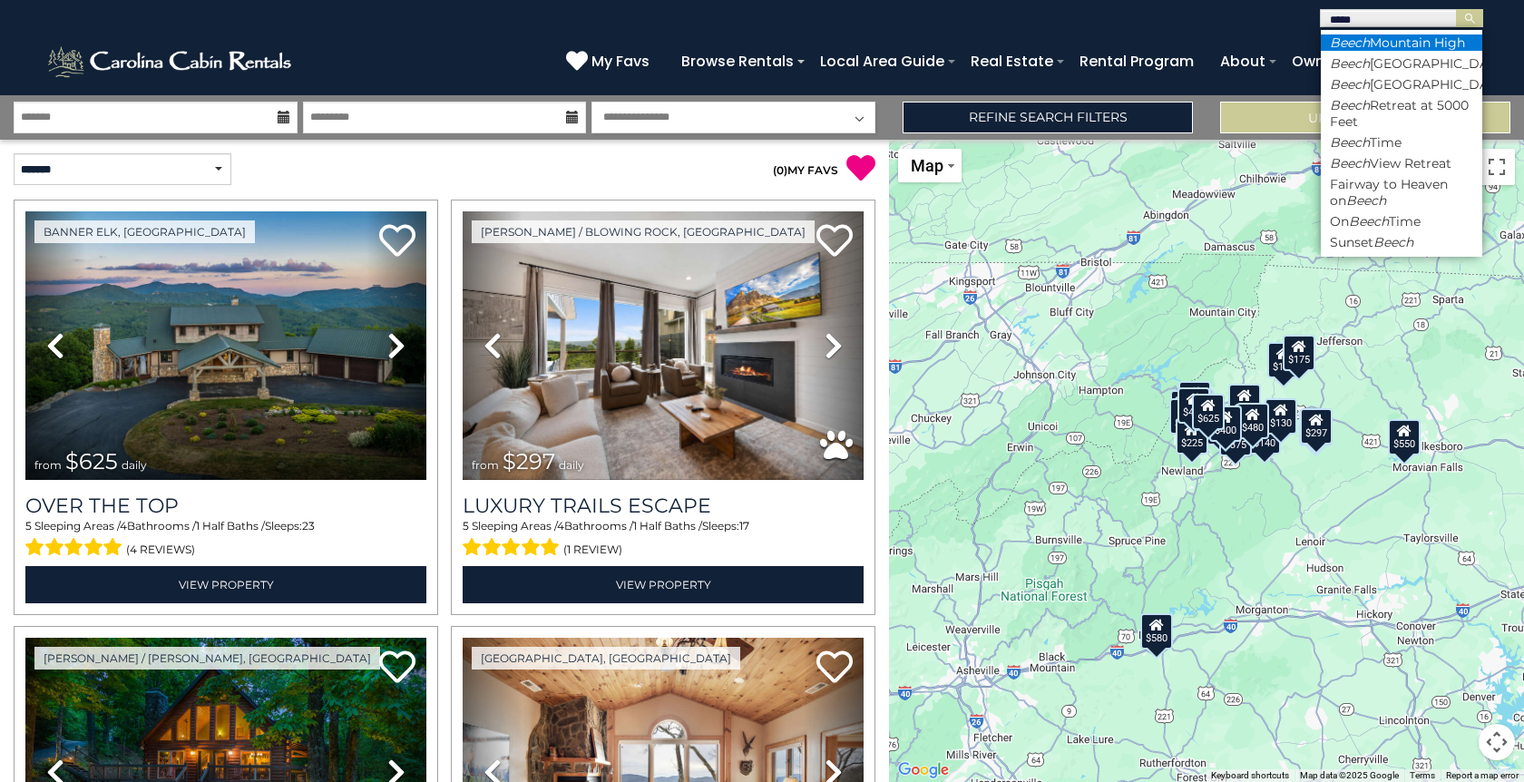 The width and height of the screenshot is (1524, 782). Describe the element at coordinates (1404, 437) in the screenshot. I see `div: $550` at that location.